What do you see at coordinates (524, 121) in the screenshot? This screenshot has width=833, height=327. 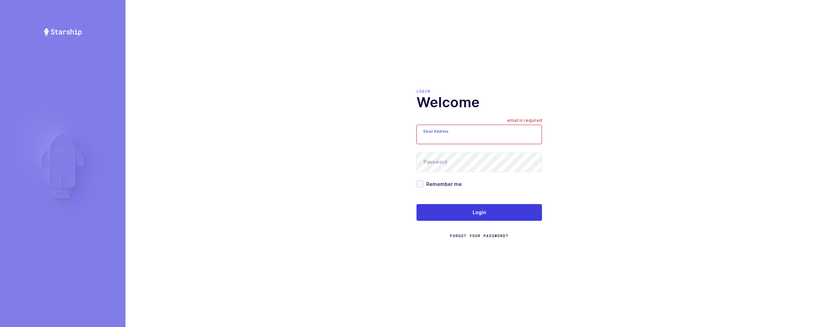 I see `div: email is required` at bounding box center [524, 121].